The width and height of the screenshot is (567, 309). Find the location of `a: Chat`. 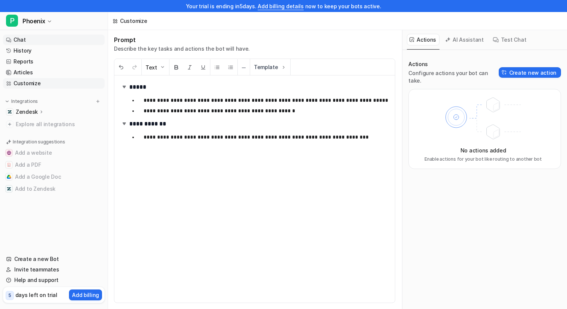

a: Chat is located at coordinates (54, 40).